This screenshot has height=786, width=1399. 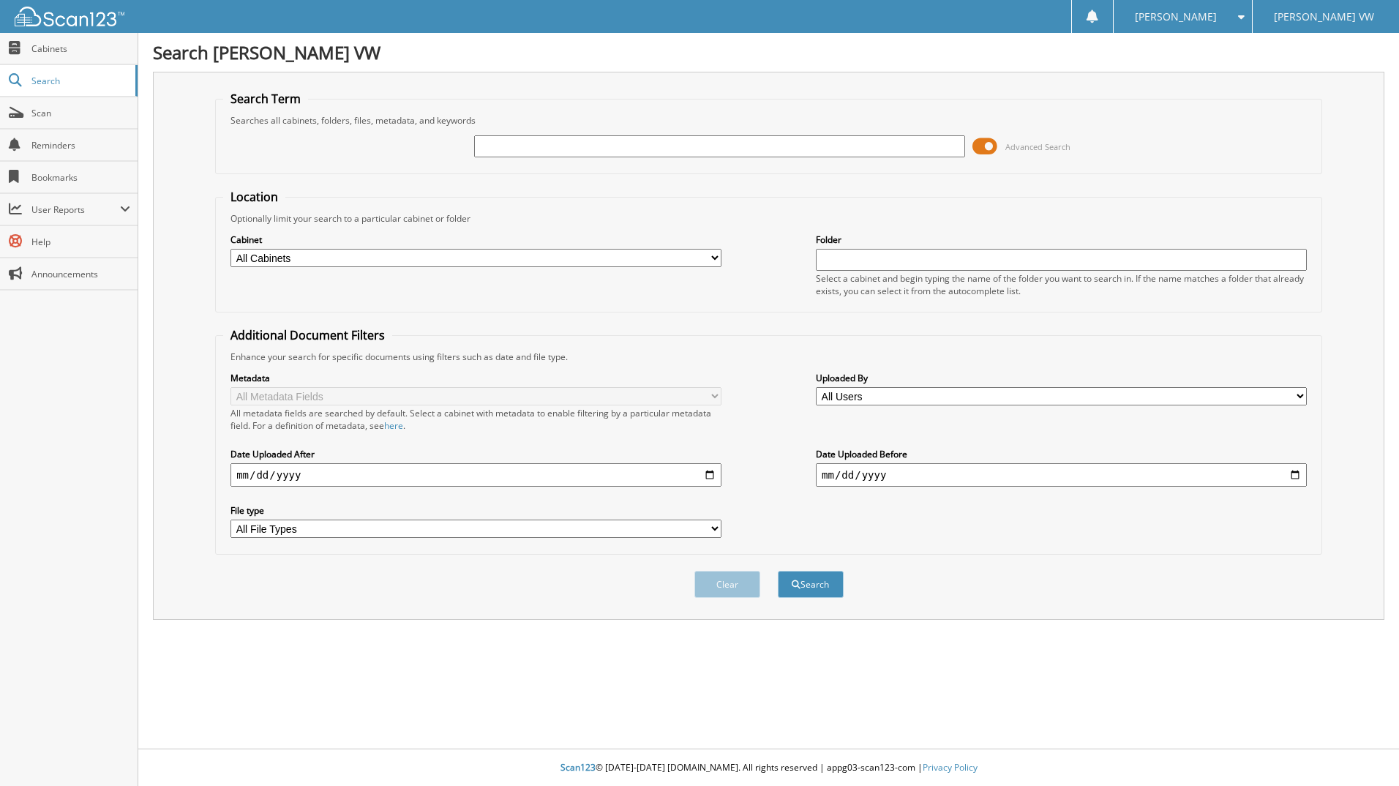 I want to click on input: start, so click(x=475, y=475).